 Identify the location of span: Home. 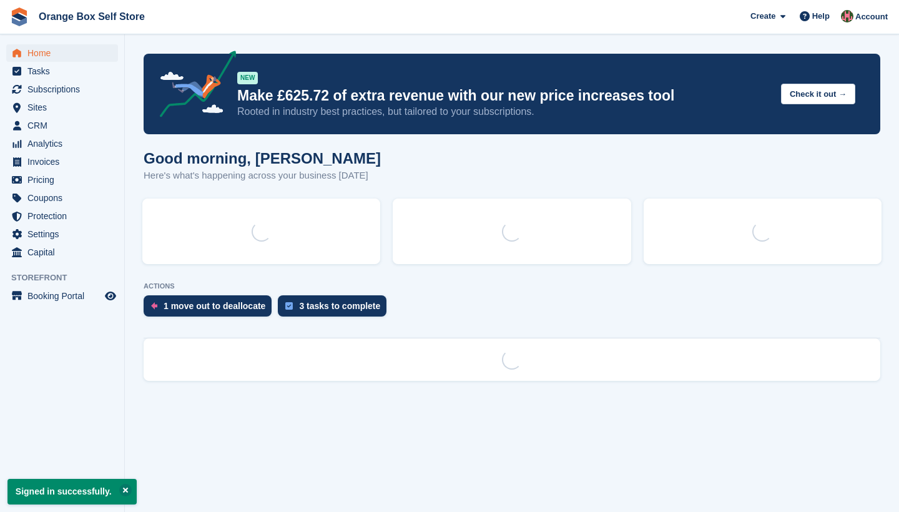
(65, 53).